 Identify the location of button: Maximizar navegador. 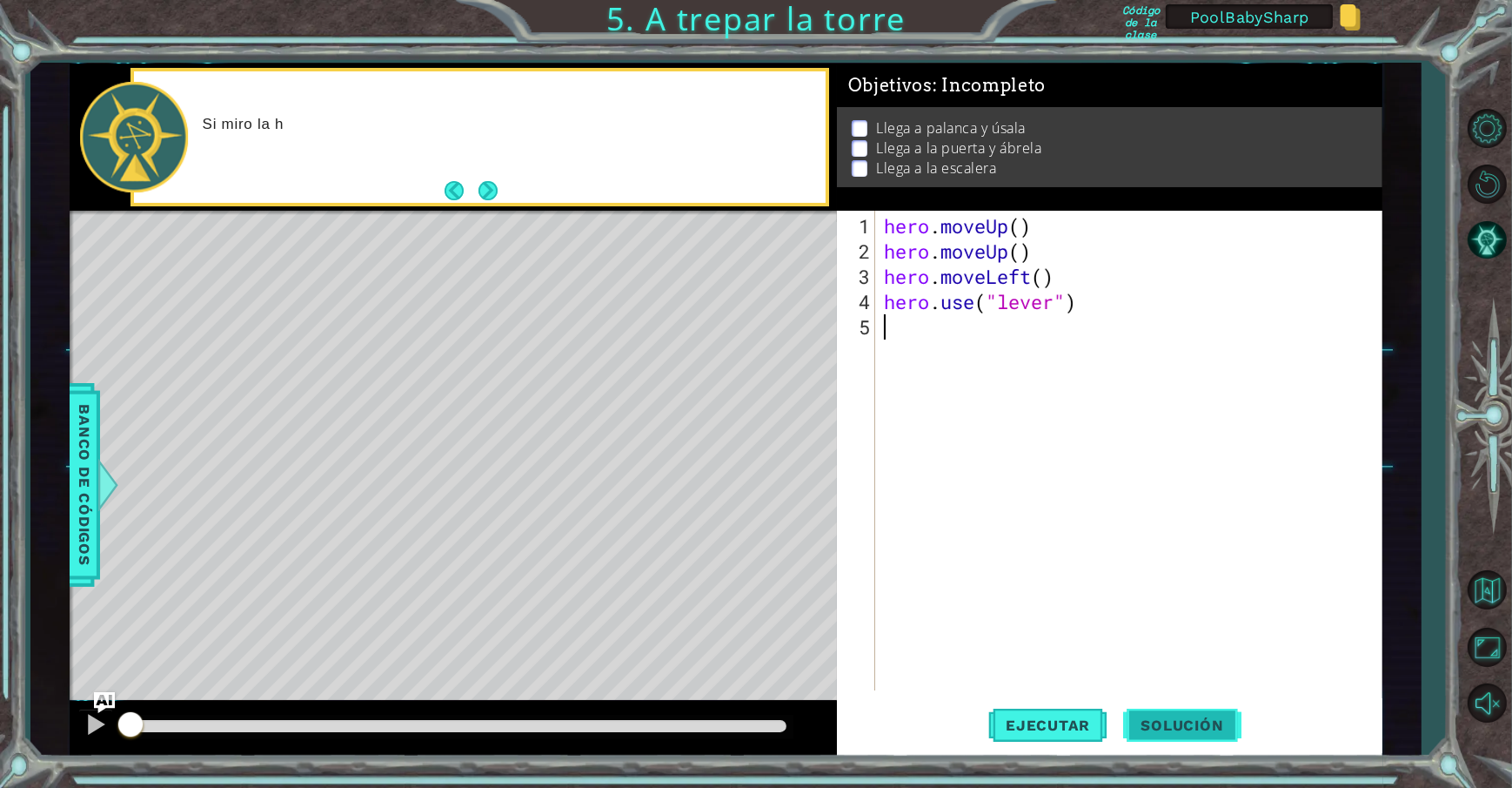
(1487, 647).